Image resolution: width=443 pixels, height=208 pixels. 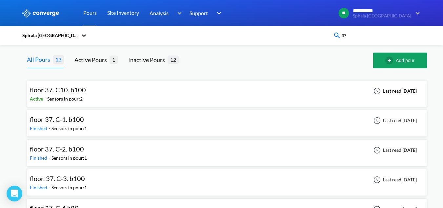 What do you see at coordinates (400, 60) in the screenshot?
I see `button: Add pour` at bounding box center [400, 60].